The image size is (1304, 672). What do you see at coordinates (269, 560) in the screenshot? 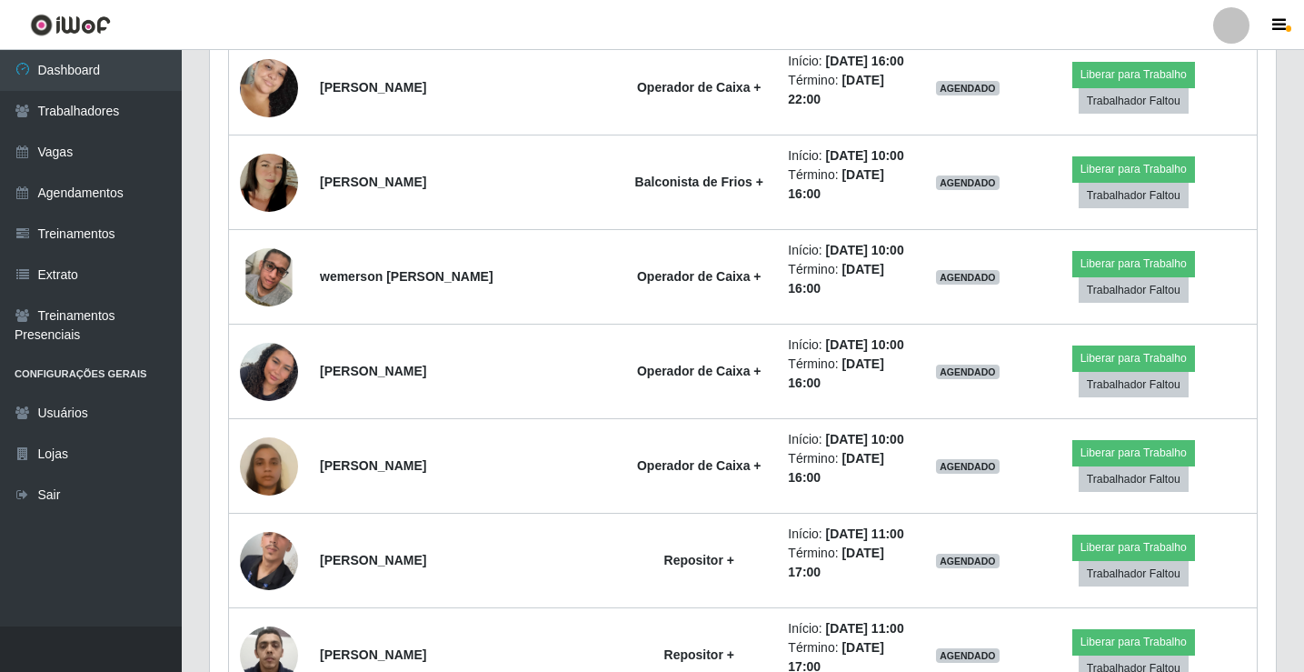
I see `img: 1756670424361.jpeg` at bounding box center [269, 560].